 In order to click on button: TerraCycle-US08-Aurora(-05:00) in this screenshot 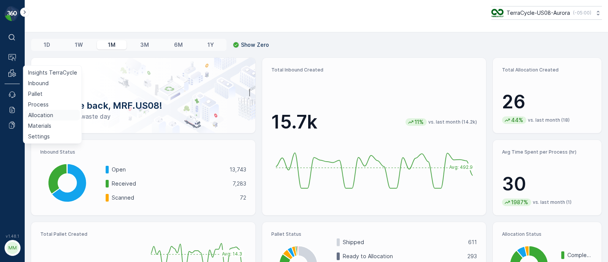, I will do `click(546, 13)`.